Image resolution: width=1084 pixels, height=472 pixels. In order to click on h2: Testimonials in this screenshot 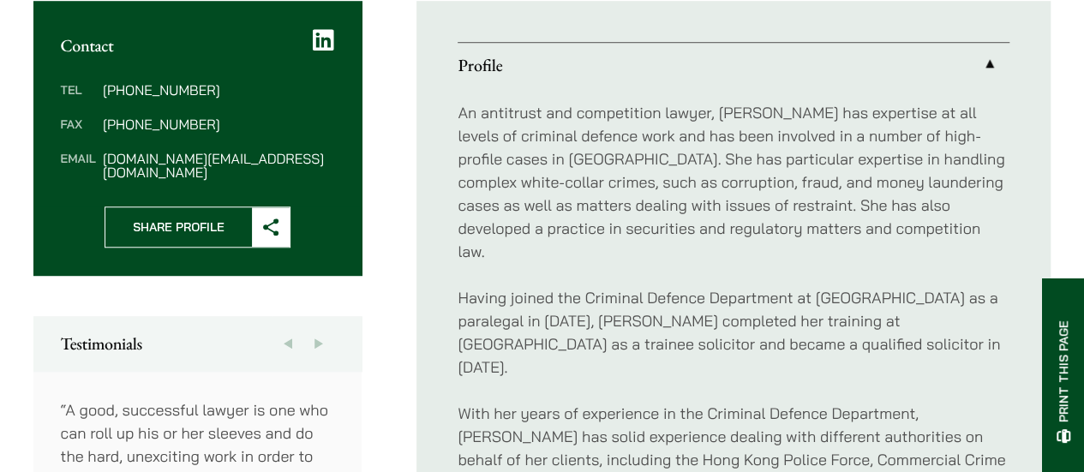, I will do `click(198, 344)`.